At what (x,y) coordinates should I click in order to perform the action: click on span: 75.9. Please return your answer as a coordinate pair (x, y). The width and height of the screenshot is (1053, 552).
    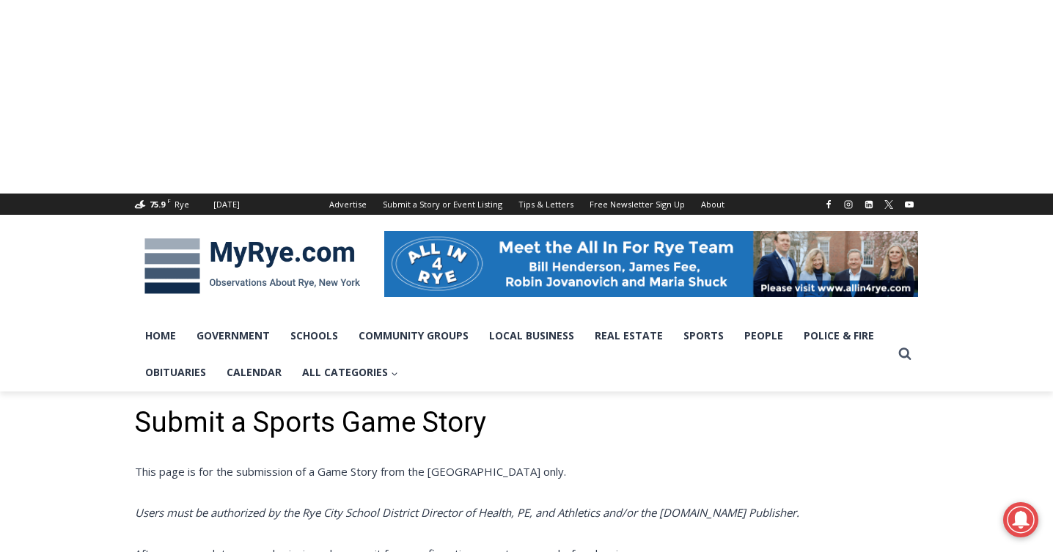
    Looking at the image, I should click on (157, 204).